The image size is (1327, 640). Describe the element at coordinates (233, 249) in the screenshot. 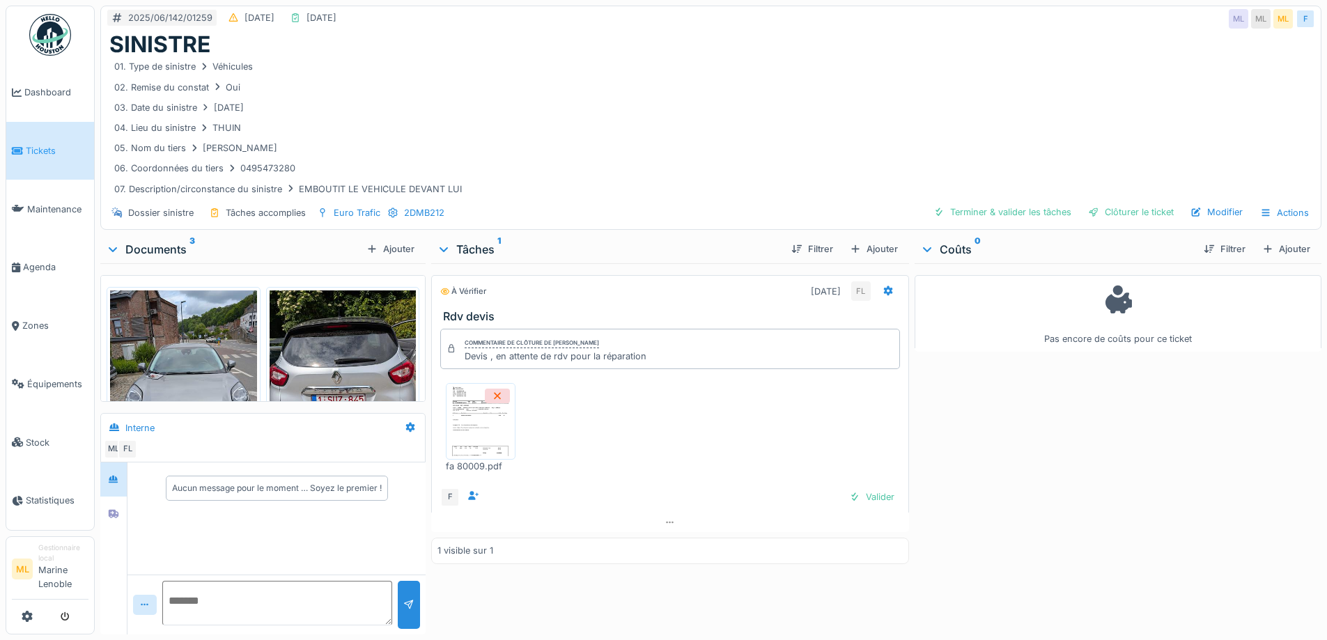

I see `div: Documents` at that location.